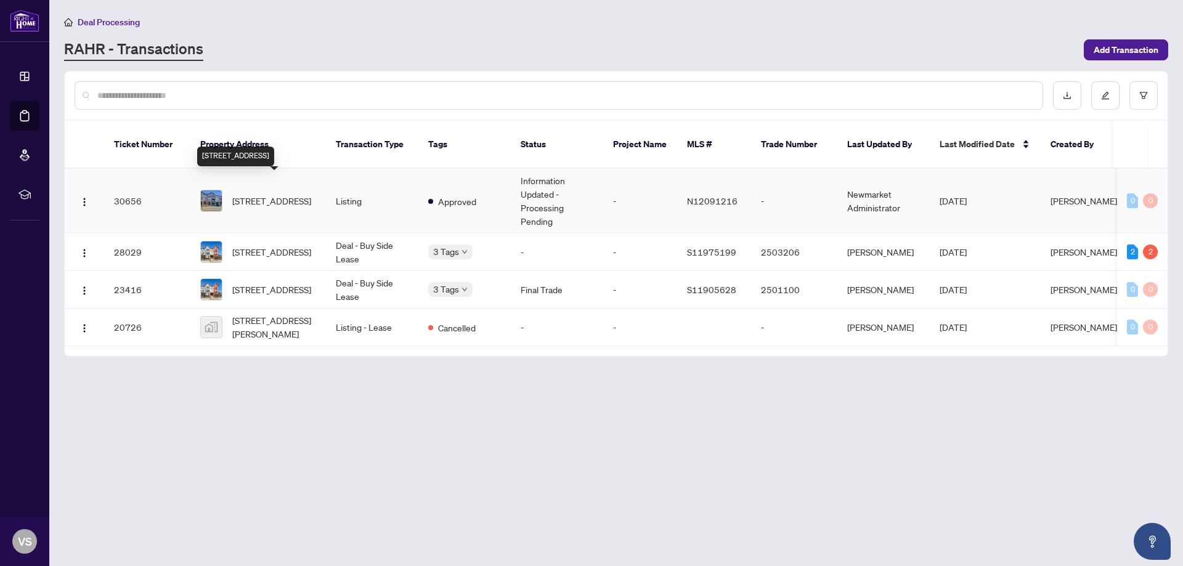 Image resolution: width=1183 pixels, height=566 pixels. Describe the element at coordinates (464, 145) in the screenshot. I see `th: Tags` at that location.